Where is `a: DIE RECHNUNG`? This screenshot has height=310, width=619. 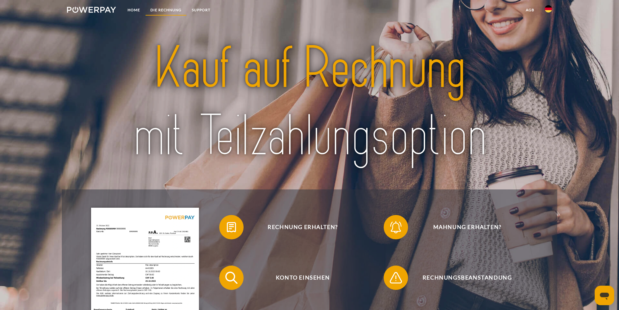
a: DIE RECHNUNG is located at coordinates (166, 10).